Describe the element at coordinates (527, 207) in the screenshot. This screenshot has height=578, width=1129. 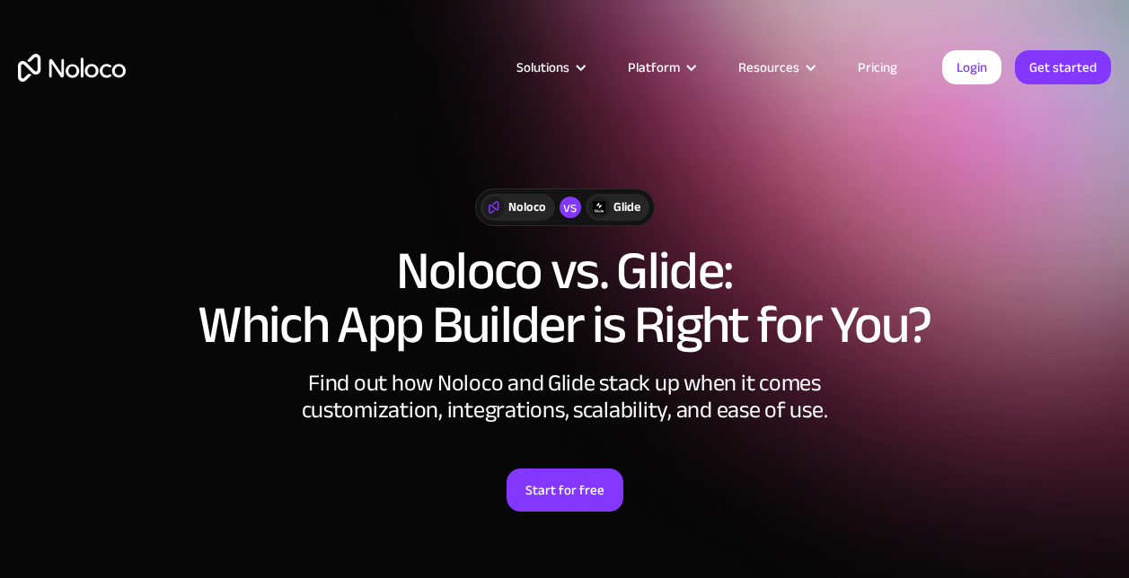
I see `div: Noloco` at that location.